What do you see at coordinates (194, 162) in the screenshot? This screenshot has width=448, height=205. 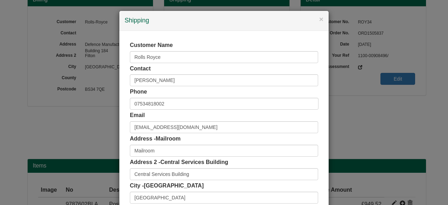 I see `span: Central Services Building` at bounding box center [194, 162].